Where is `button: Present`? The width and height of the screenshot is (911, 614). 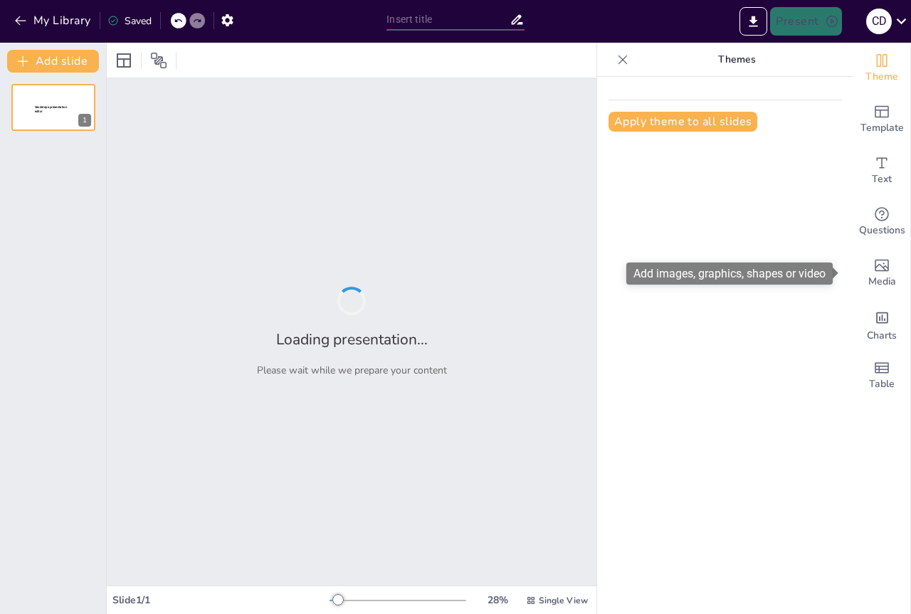
button: Present is located at coordinates (805, 21).